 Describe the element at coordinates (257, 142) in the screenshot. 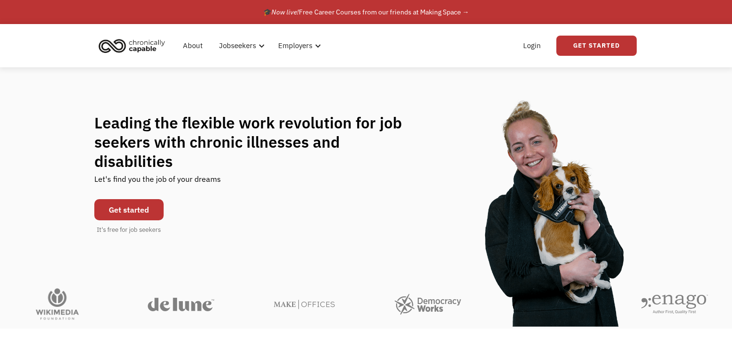

I see `h1: Leading the flexible work revolution for job seekers with chronic illnesses and disabilities` at that location.